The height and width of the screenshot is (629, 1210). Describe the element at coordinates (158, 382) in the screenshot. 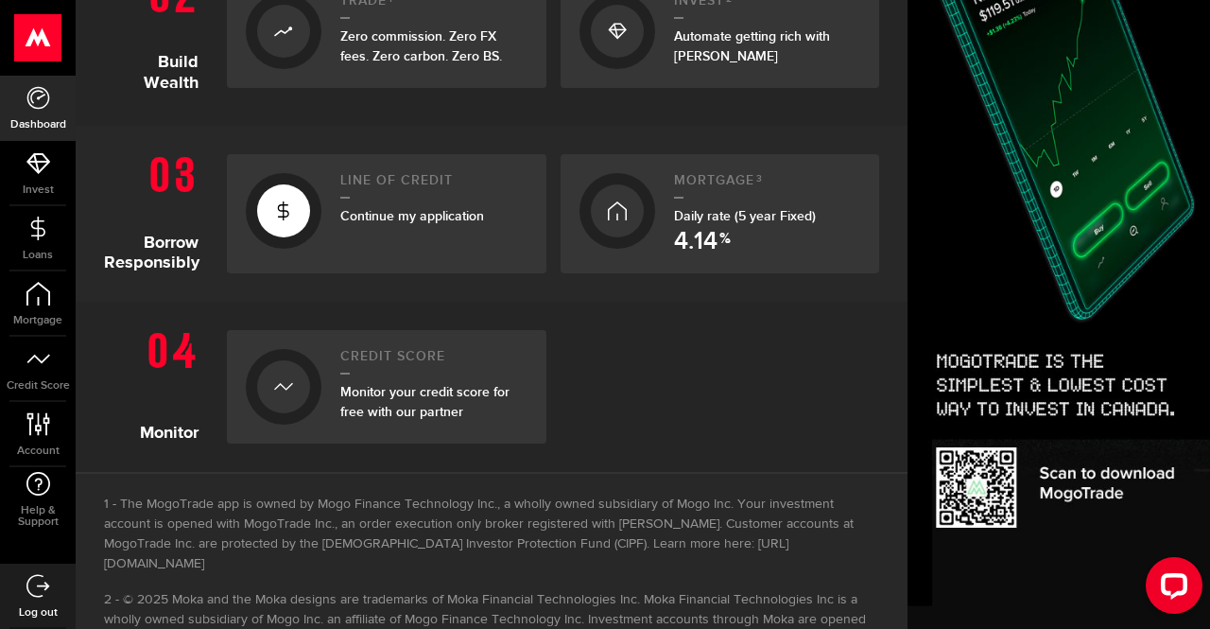

I see `h1: Monitor` at that location.